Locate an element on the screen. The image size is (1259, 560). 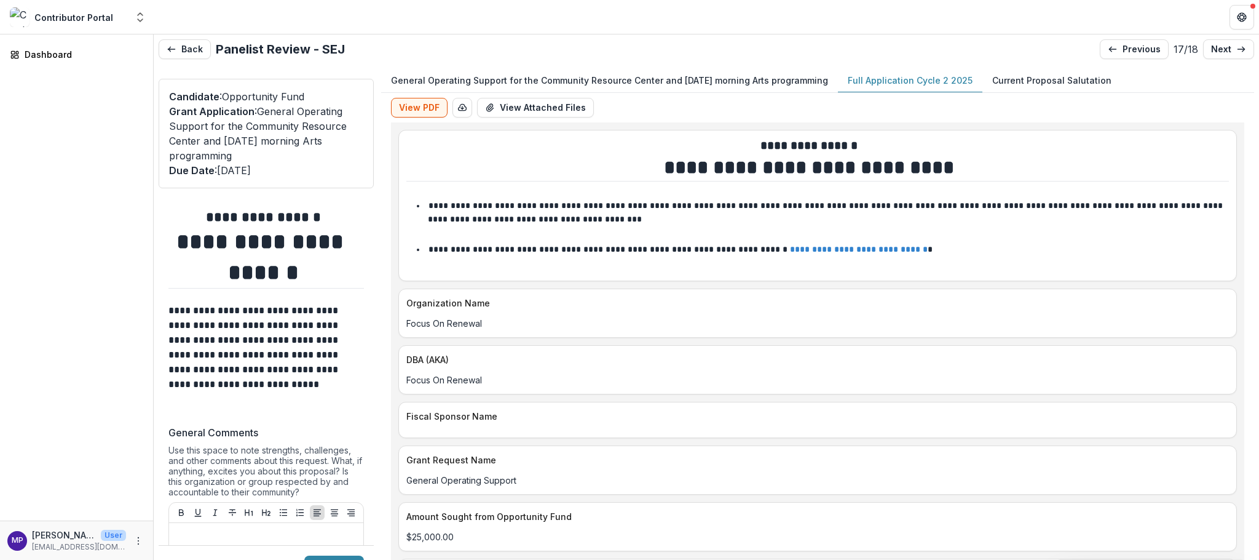
img: Contributor Portal is located at coordinates (20, 17).